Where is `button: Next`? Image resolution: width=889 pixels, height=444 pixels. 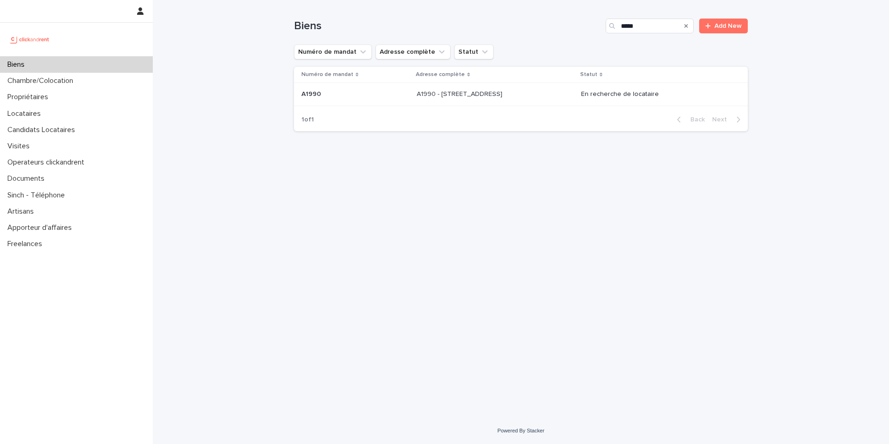
button: Next is located at coordinates (728, 119).